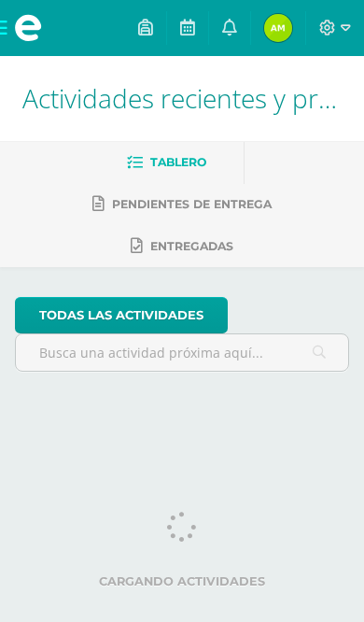  Describe the element at coordinates (182, 205) in the screenshot. I see `a: Pendientes de entrega` at that location.